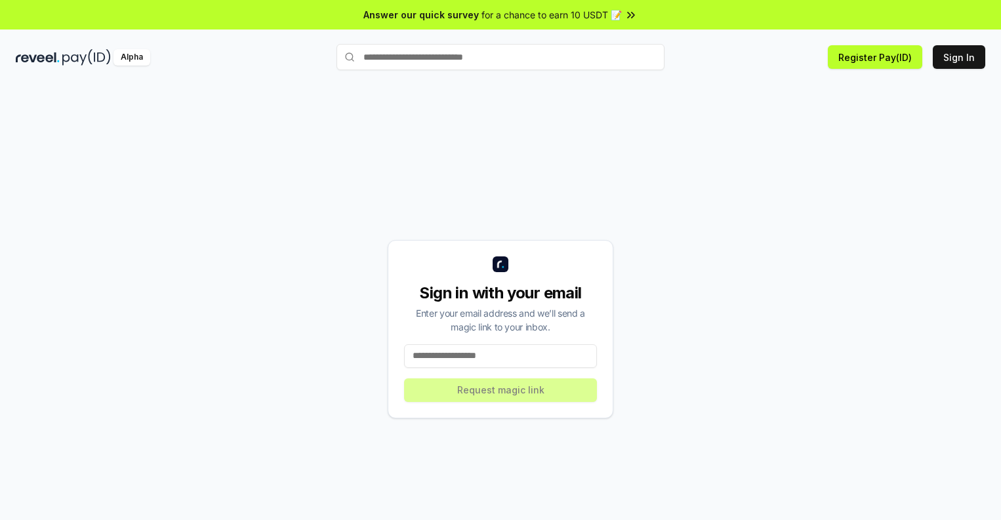 This screenshot has height=520, width=1001. What do you see at coordinates (500, 264) in the screenshot?
I see `img: logo_small` at bounding box center [500, 264].